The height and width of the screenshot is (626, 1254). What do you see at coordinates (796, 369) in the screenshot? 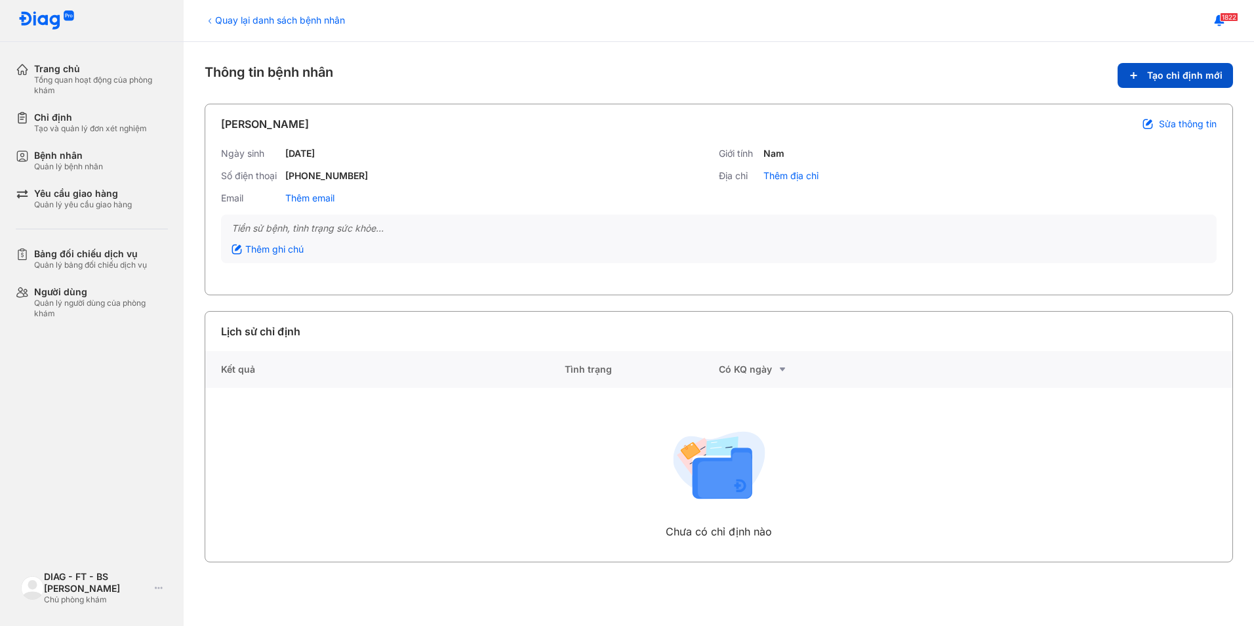
I see `div: Có KQ ngày` at bounding box center [796, 369].